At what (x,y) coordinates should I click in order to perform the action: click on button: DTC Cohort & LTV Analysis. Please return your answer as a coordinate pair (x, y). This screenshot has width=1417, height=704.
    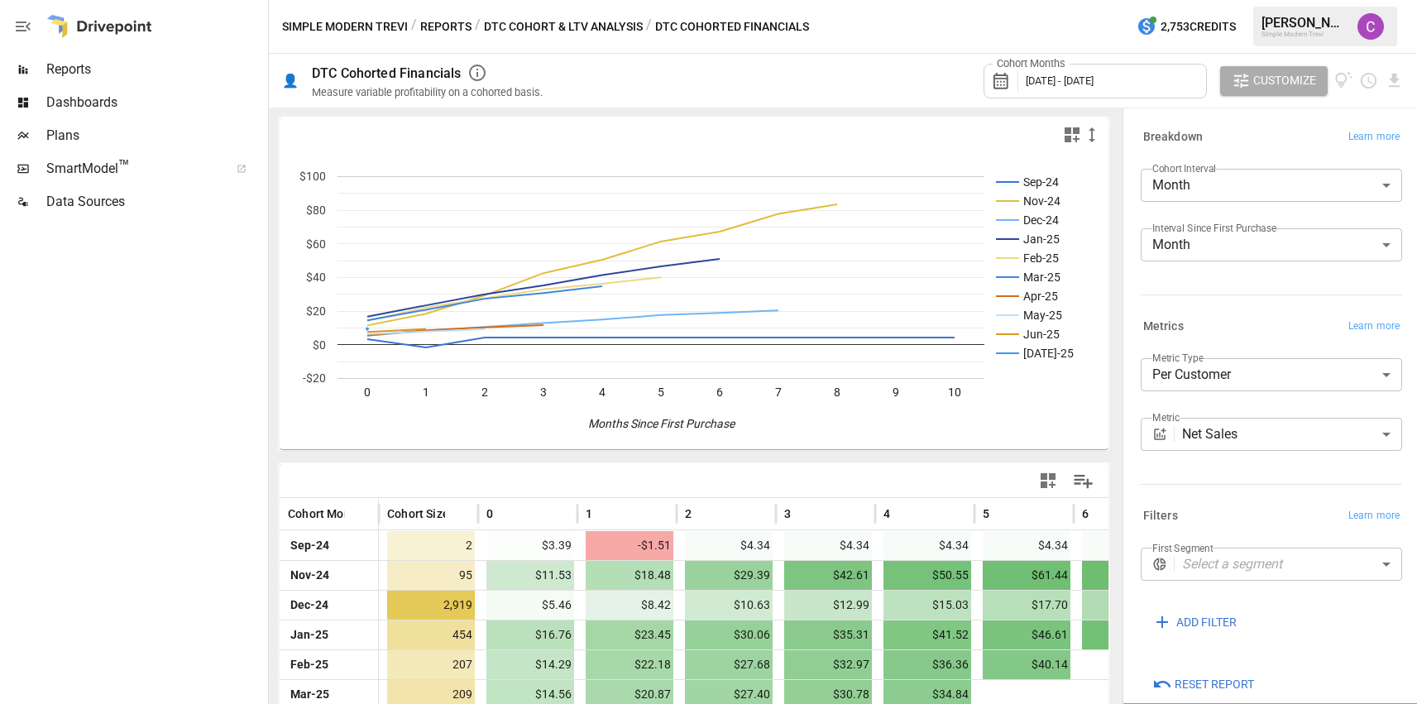
    Looking at the image, I should click on (563, 26).